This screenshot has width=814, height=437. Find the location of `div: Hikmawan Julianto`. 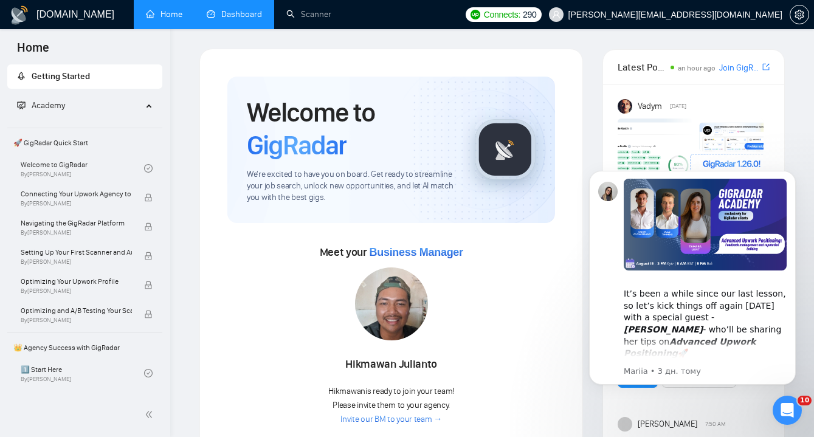

div: Hikmawan Julianto is located at coordinates (391, 365).